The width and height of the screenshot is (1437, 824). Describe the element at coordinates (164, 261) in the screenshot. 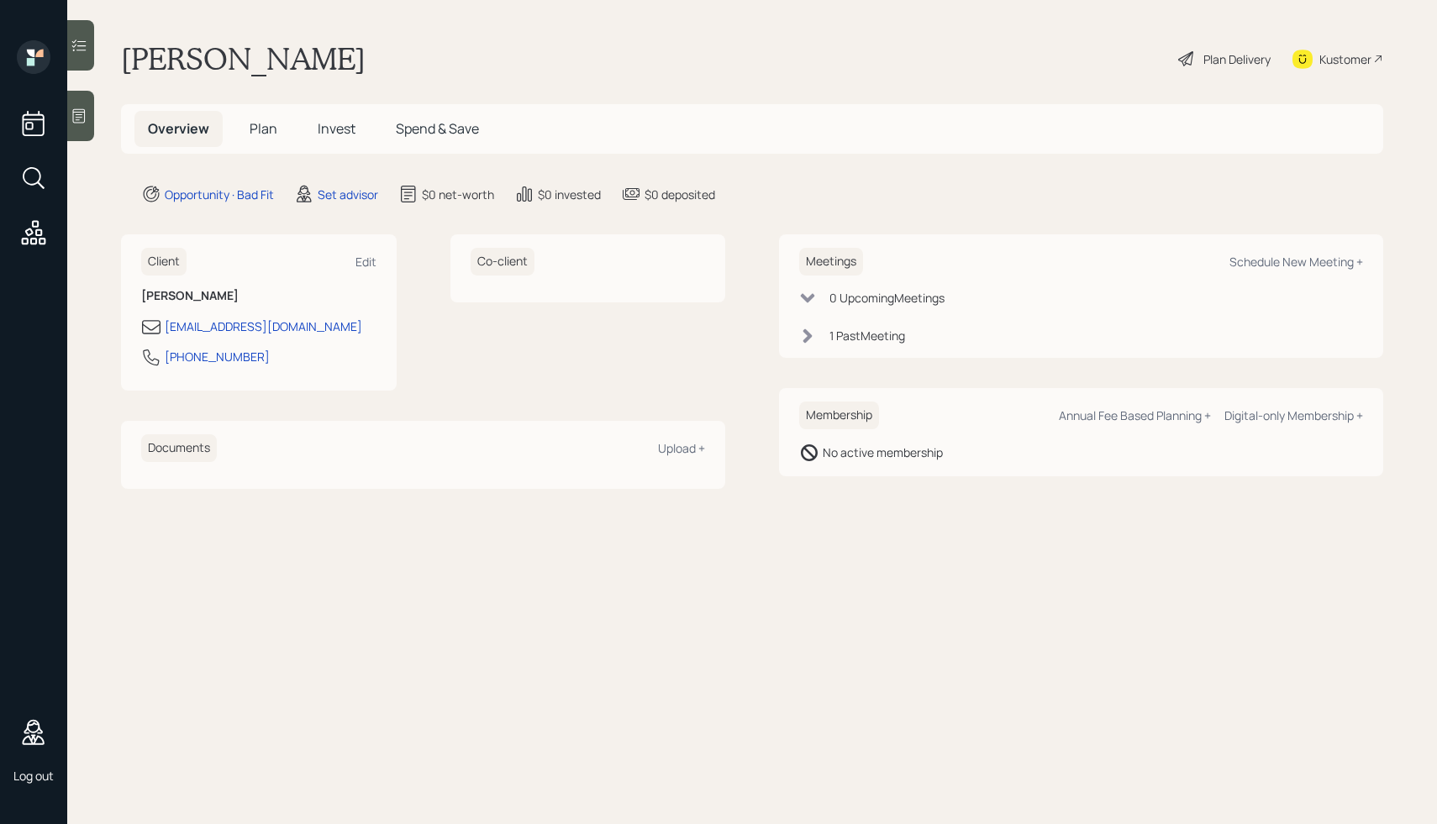

I see `h6: Client` at that location.